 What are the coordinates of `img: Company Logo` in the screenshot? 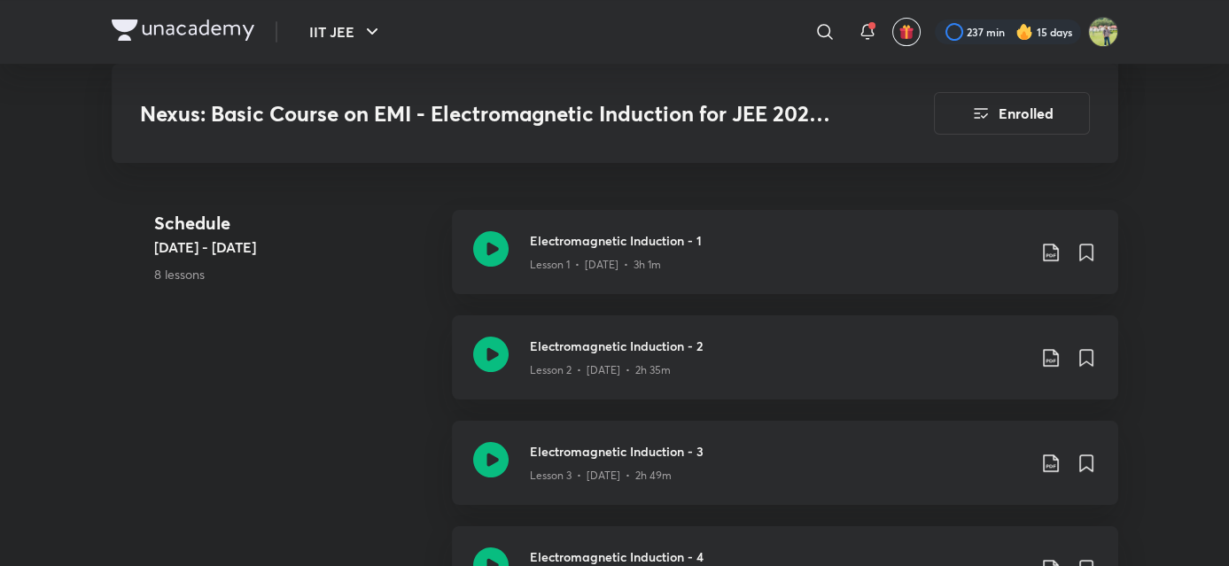 It's located at (183, 30).